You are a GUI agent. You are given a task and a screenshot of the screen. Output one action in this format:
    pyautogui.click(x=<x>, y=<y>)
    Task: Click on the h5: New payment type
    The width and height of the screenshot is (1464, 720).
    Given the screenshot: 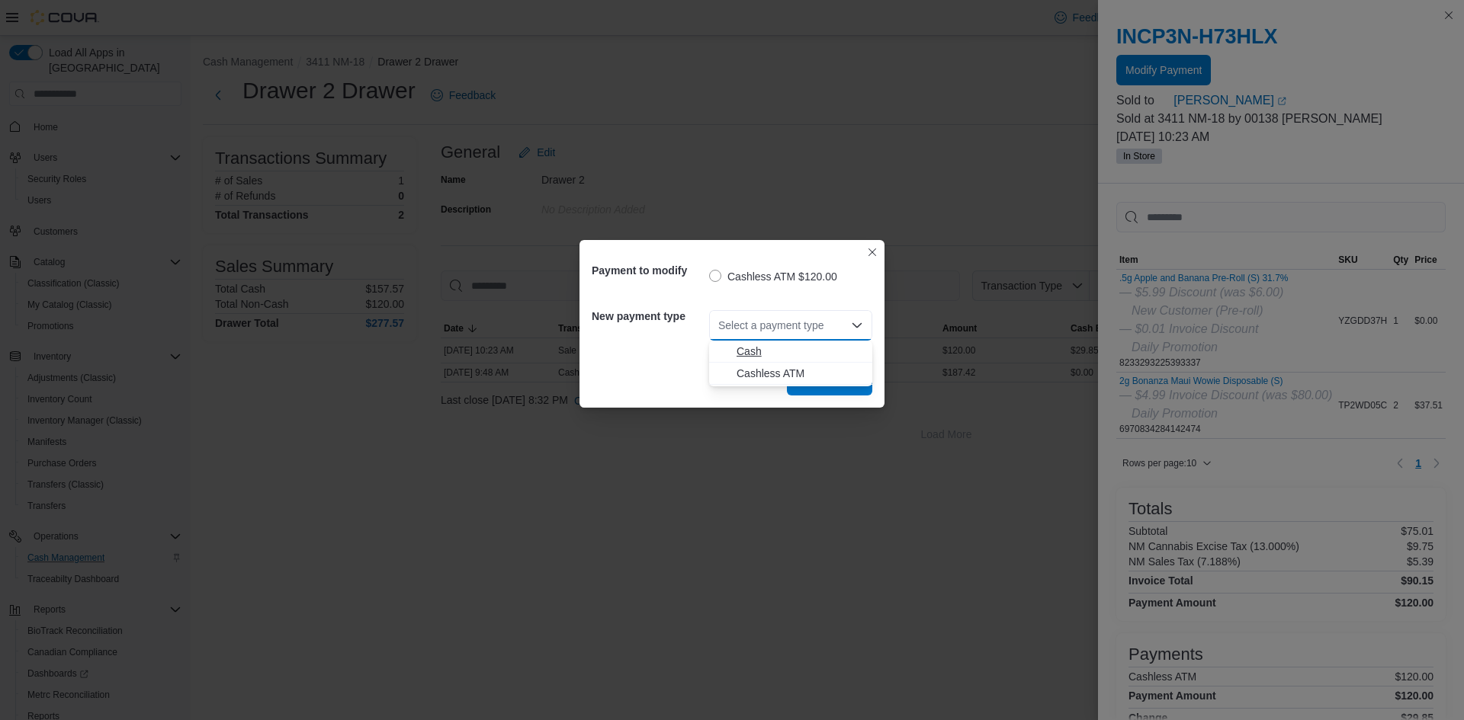 What is the action you would take?
    pyautogui.click(x=649, y=316)
    